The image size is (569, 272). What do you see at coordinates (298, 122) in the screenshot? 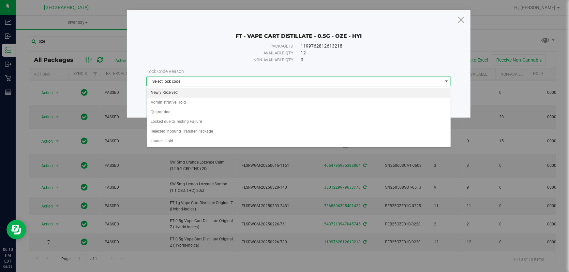
I see `li: Locked due to Testing Failure` at bounding box center [298, 122].